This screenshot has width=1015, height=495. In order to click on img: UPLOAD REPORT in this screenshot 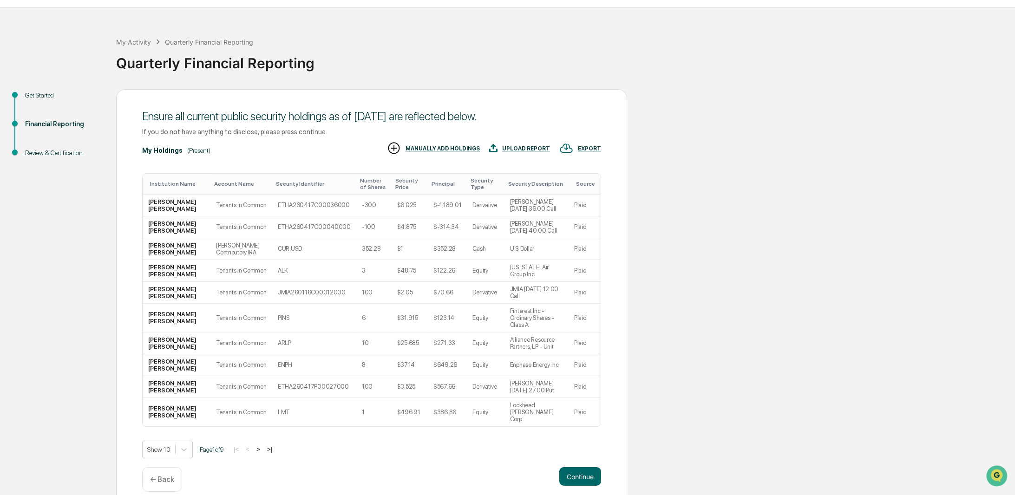, I will do `click(493, 148)`.